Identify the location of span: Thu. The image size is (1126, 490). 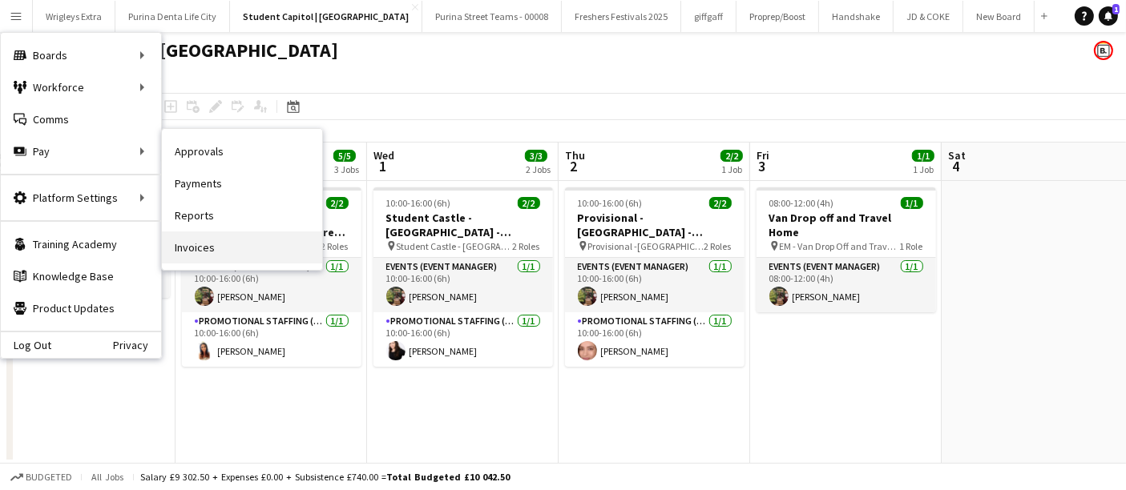
(575, 155).